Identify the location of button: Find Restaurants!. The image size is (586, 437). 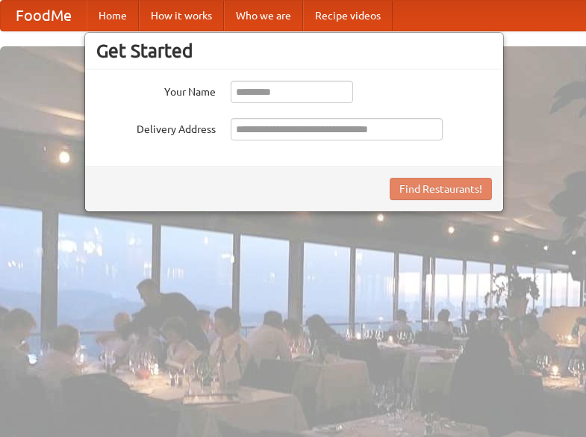
(440, 189).